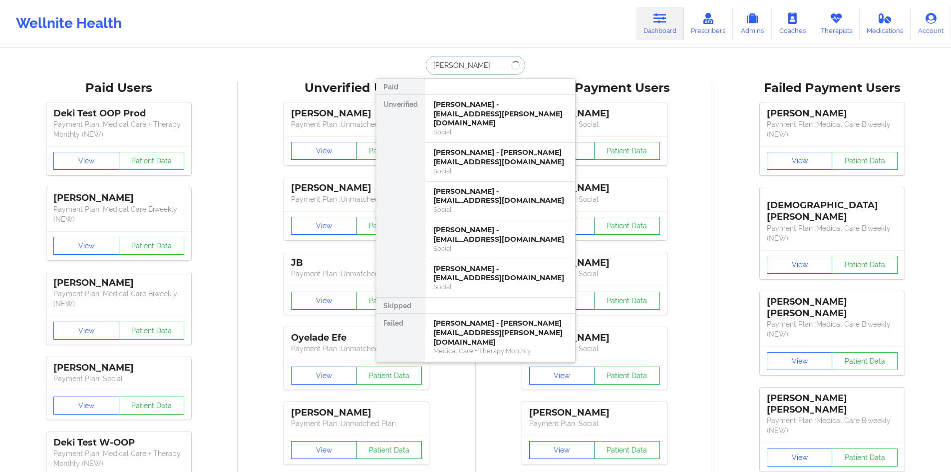 The height and width of the screenshot is (472, 951). Describe the element at coordinates (500, 350) in the screenshot. I see `div: Medical Care + Therapy Monthly` at that location.